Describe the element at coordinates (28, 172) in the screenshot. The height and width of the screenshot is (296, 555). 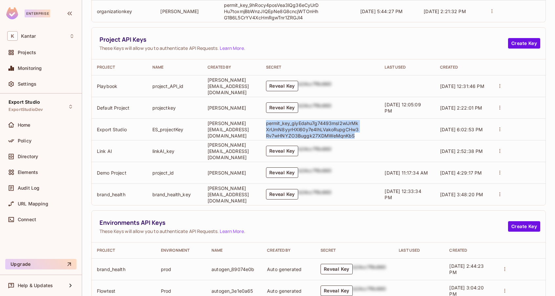
I see `span: Elements` at that location.